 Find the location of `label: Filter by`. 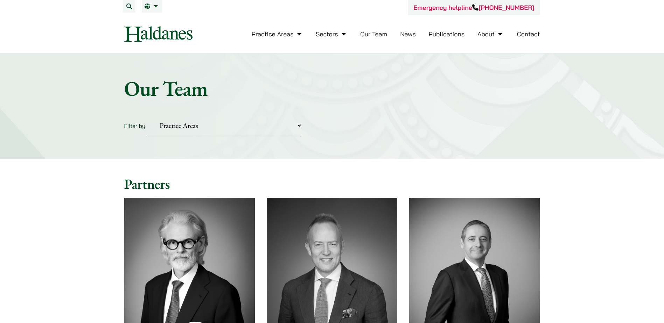

label: Filter by is located at coordinates (135, 126).